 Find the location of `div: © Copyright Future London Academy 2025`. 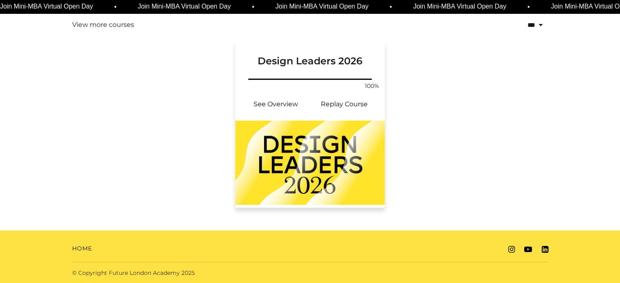

div: © Copyright Future London Academy 2025 is located at coordinates (188, 273).